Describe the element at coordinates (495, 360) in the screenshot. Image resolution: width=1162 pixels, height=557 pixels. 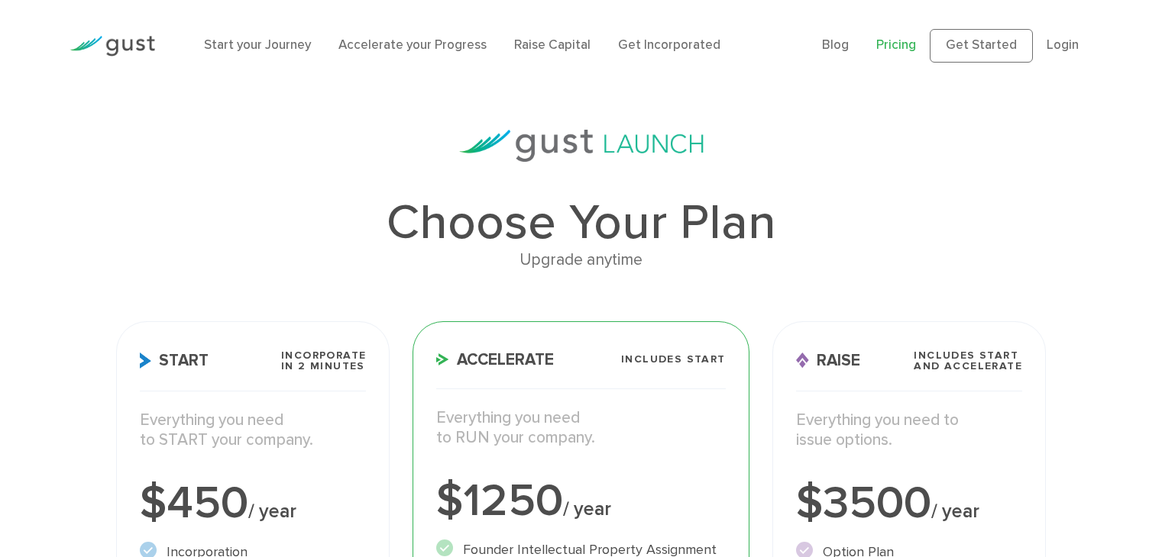
I see `span: Accelerate` at that location.